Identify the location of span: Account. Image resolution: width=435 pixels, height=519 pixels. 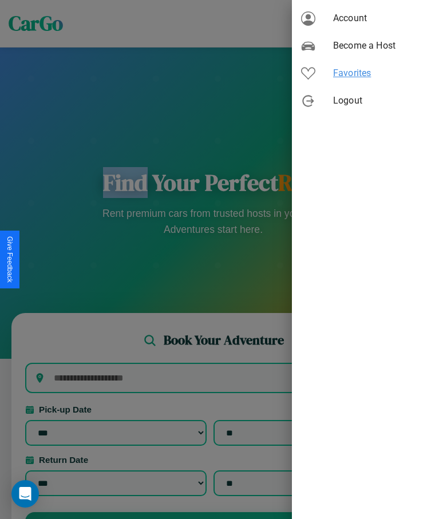
(379, 18).